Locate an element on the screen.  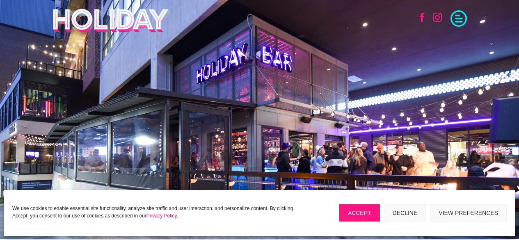
button: Accept is located at coordinates (359, 213).